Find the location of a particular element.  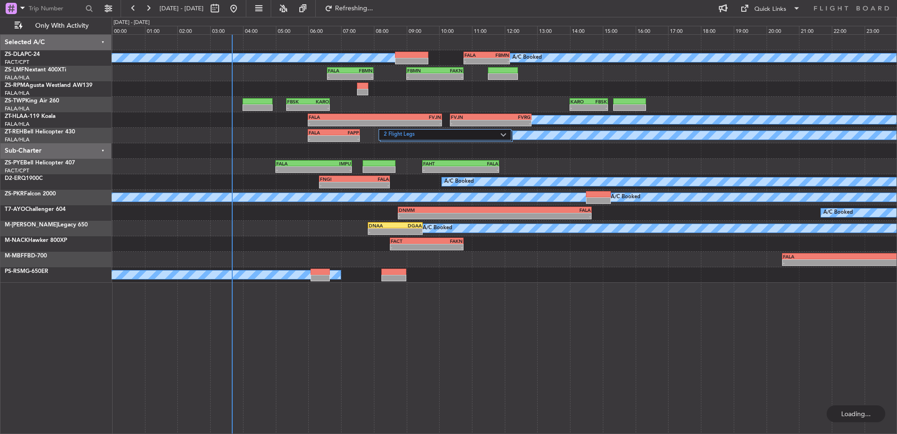

div: 00:00 is located at coordinates (129, 30).